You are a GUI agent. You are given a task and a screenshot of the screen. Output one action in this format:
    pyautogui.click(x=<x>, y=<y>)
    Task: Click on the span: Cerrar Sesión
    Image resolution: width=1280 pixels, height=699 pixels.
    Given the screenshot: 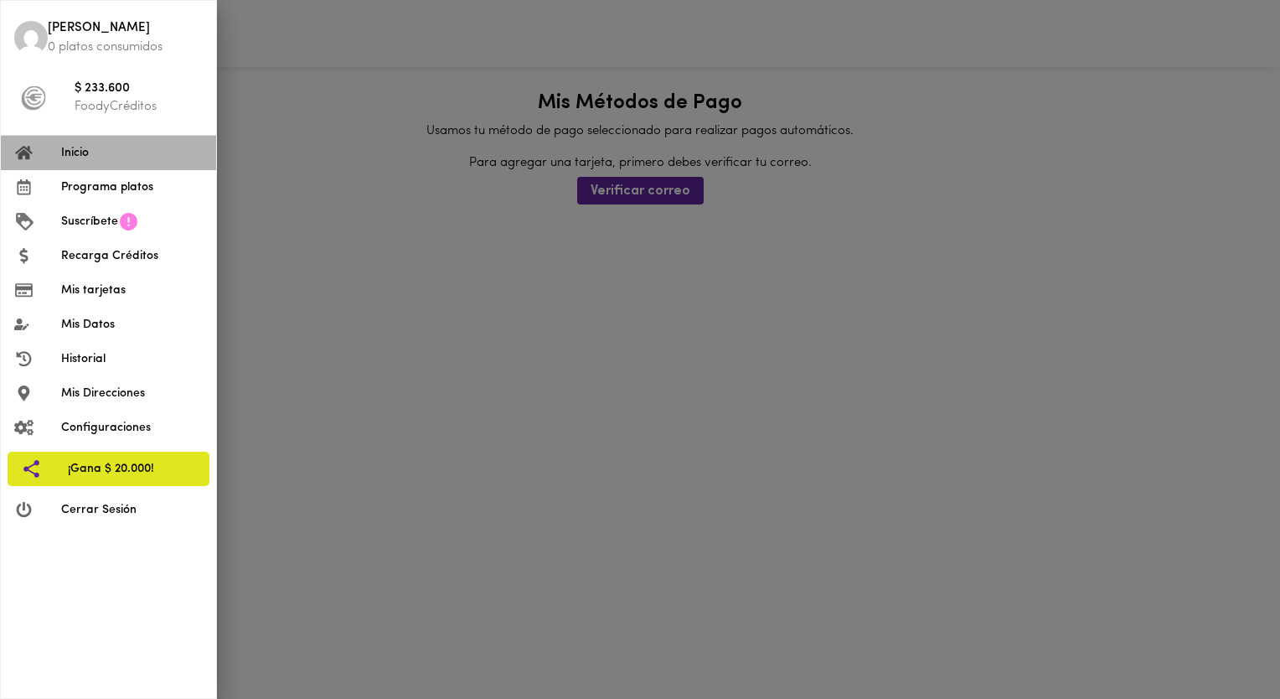 What is the action you would take?
    pyautogui.click(x=132, y=509)
    